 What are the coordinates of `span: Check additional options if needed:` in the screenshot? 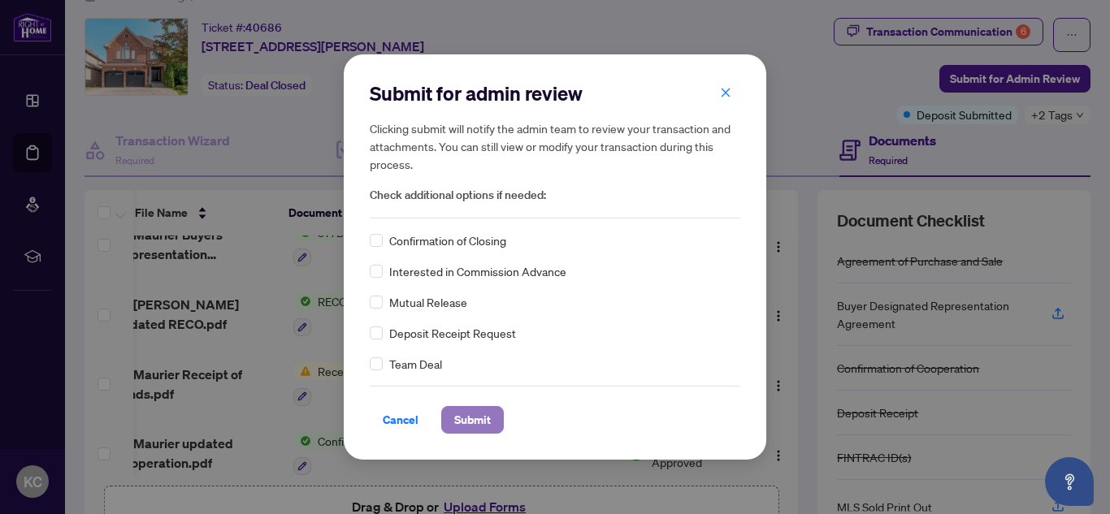 It's located at (555, 195).